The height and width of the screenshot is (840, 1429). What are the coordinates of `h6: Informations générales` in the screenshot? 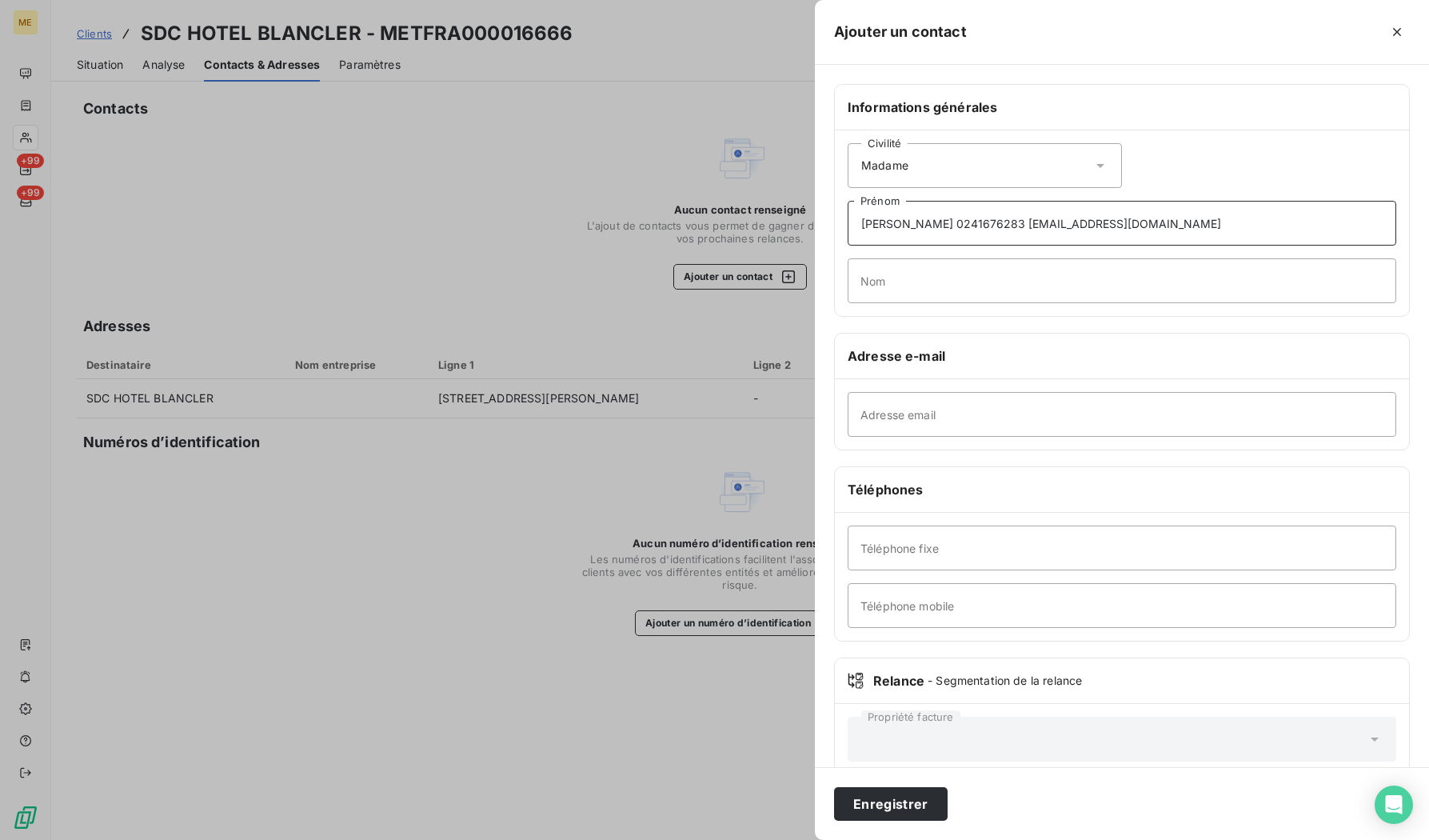 It's located at (1123, 107).